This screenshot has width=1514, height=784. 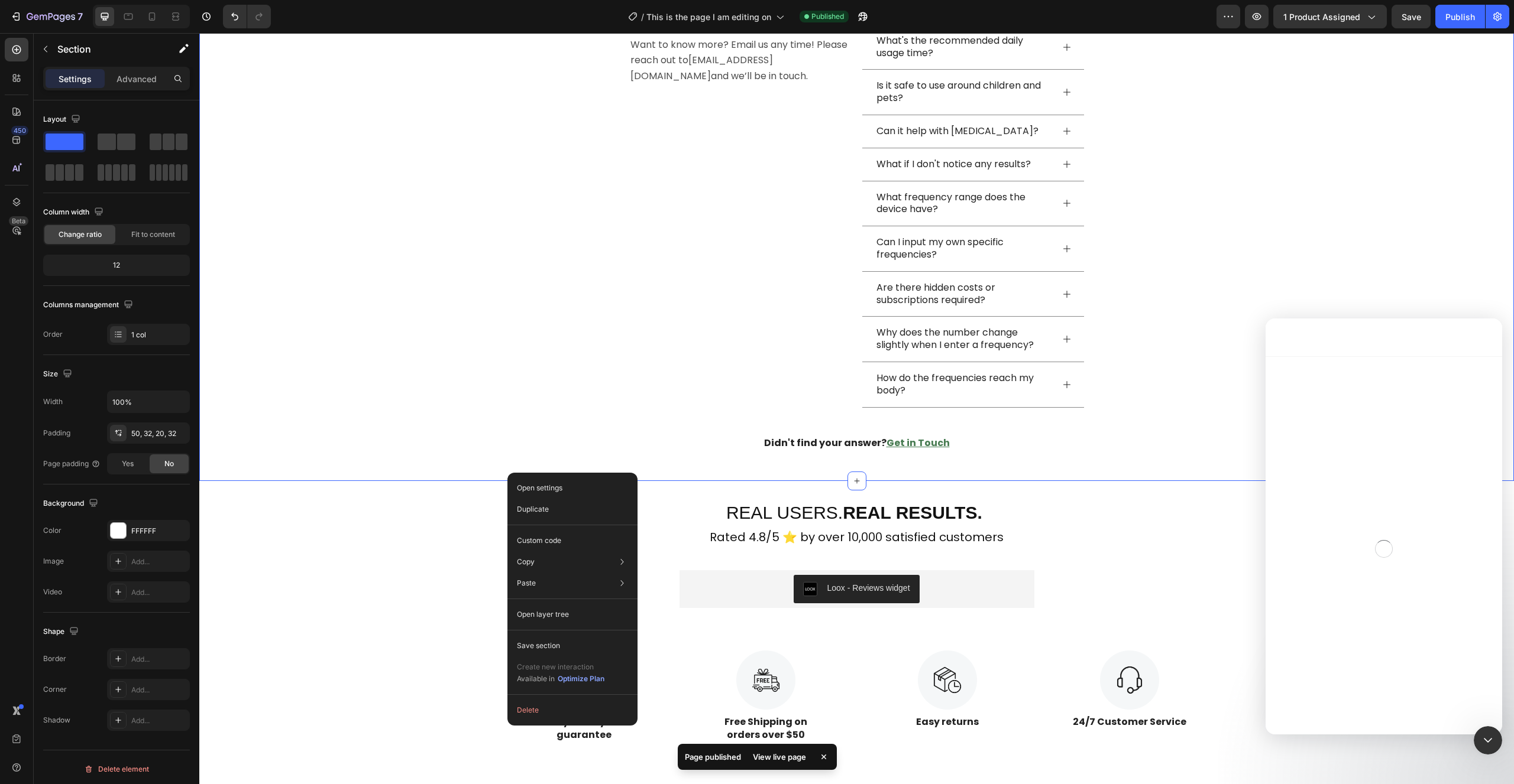 What do you see at coordinates (719, 410) in the screenshot?
I see `a: Get in Touch` at bounding box center [719, 410].